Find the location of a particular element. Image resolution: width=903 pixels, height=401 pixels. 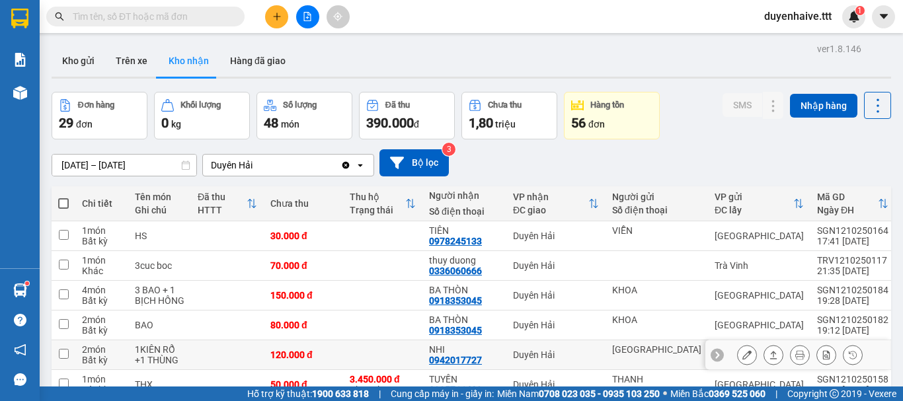

span: 390.000 is located at coordinates (390, 123).